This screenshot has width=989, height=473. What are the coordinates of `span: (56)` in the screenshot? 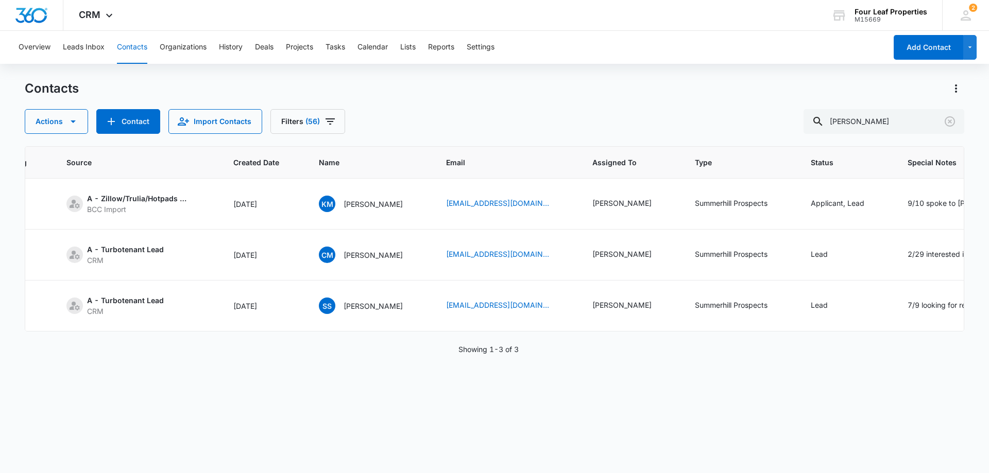 It's located at (313, 122).